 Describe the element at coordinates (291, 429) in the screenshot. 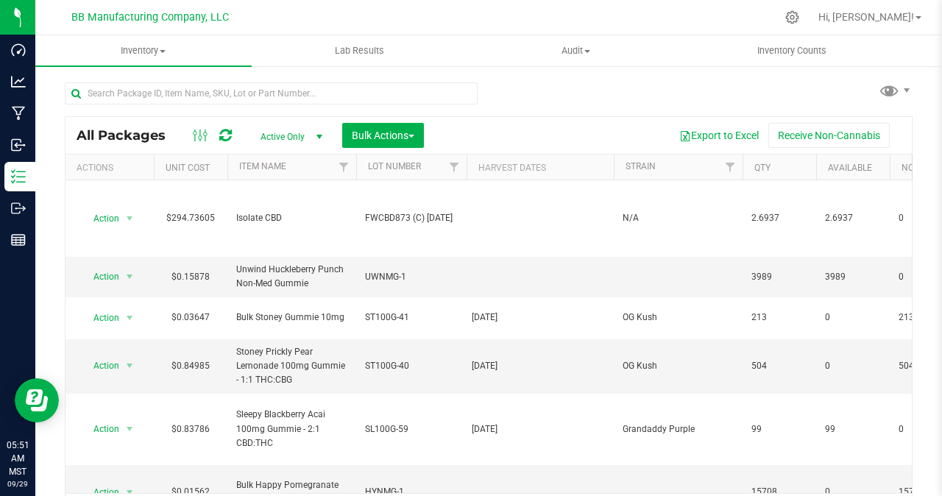

I see `span: Sleepy Blackberry Acai 100mg Gummie - 2:1 CBD:THC` at that location.